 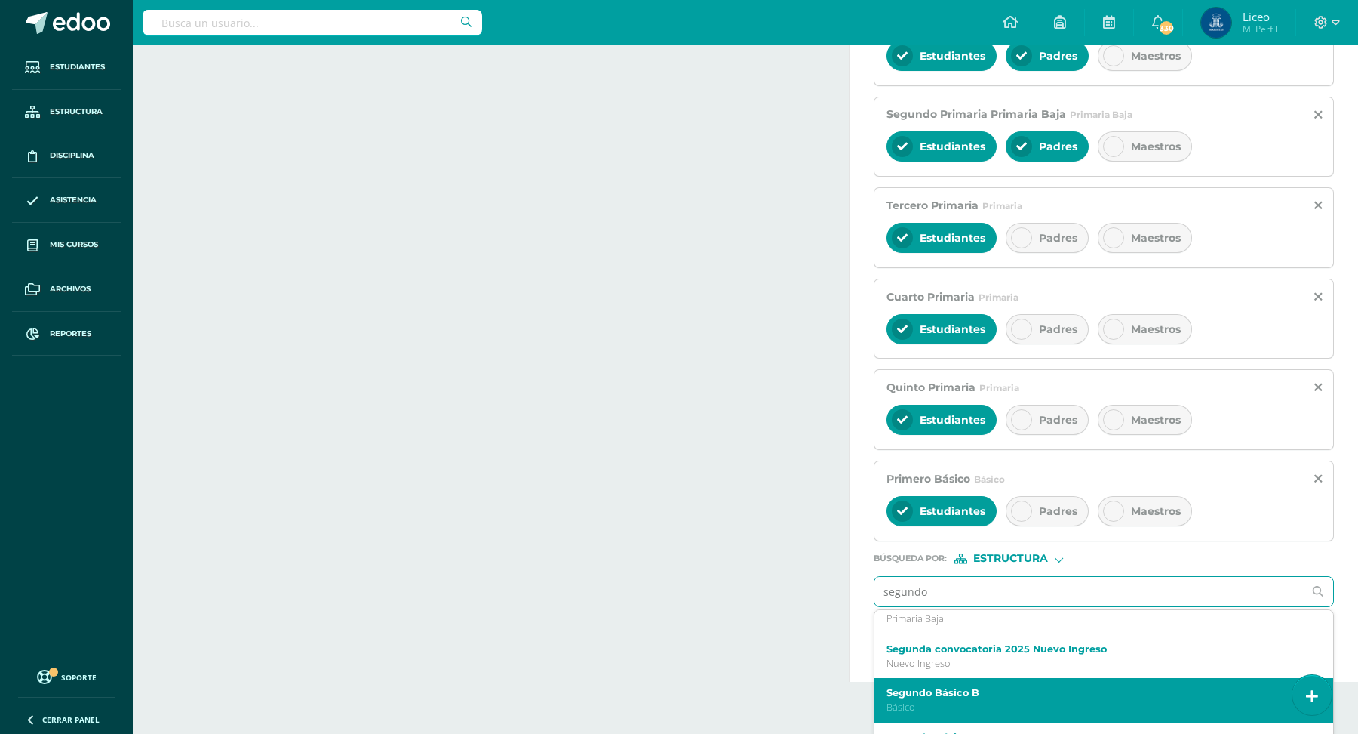 What do you see at coordinates (74, 245) in the screenshot?
I see `span: Mis cursos` at bounding box center [74, 245].